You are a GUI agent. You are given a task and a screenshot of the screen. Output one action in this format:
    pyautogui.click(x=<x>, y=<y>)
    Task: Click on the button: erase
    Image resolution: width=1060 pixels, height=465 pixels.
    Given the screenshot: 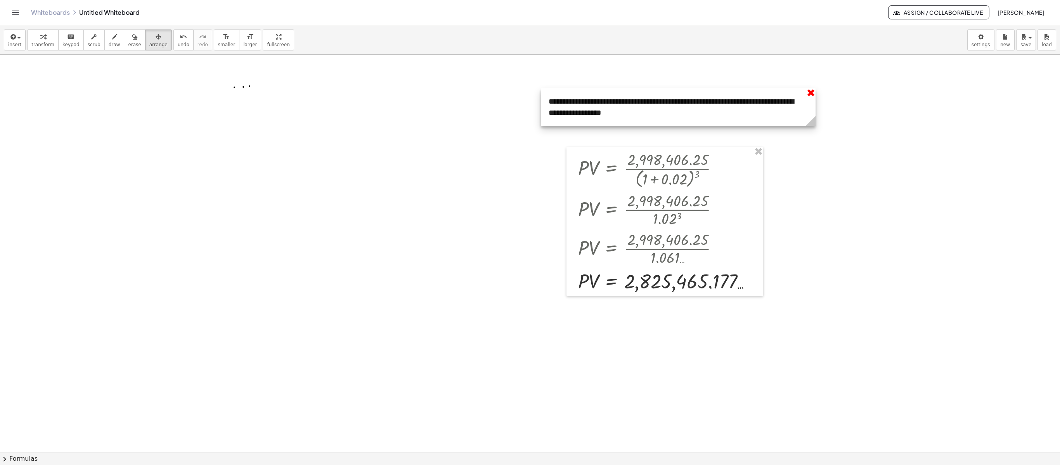 What is the action you would take?
    pyautogui.click(x=134, y=40)
    